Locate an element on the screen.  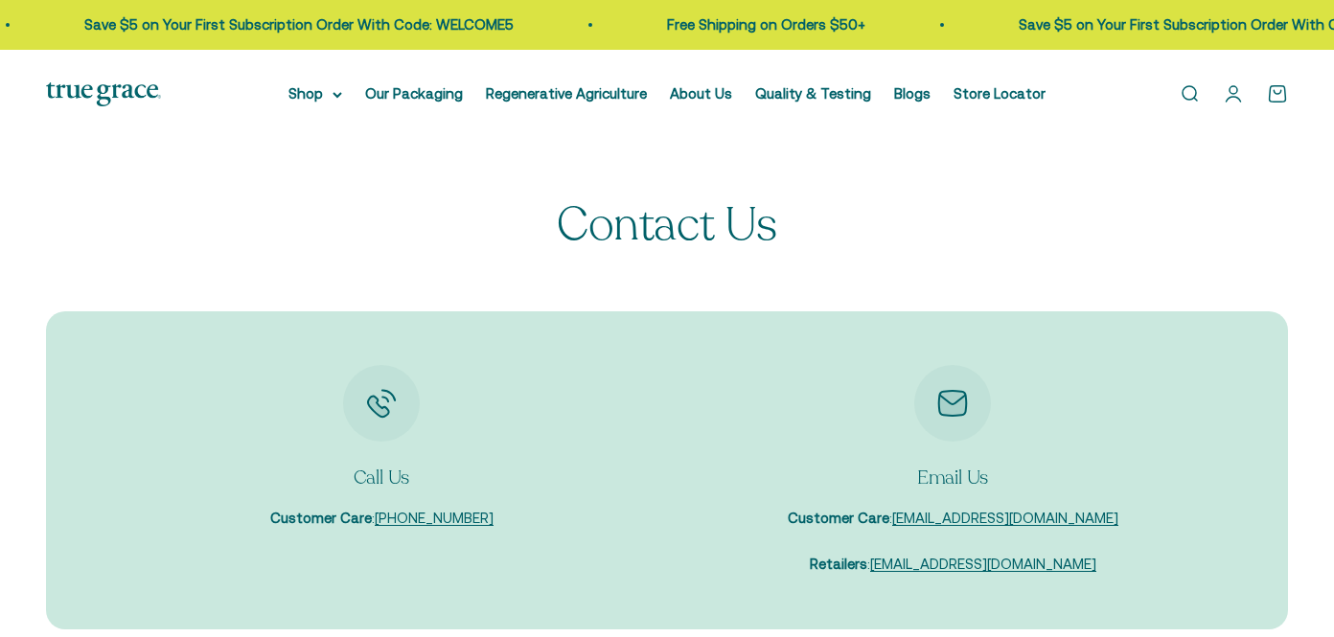
a: Regenerative Agriculture is located at coordinates (566, 93).